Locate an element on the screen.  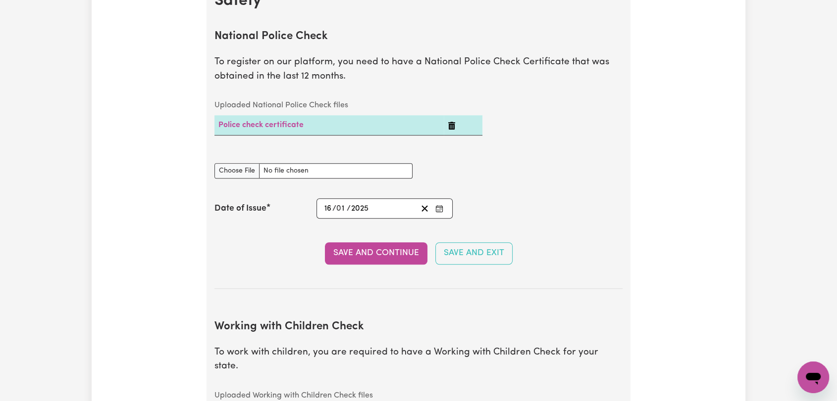
button: Enter the Date of Issue of your National Police Check is located at coordinates (439, 208).